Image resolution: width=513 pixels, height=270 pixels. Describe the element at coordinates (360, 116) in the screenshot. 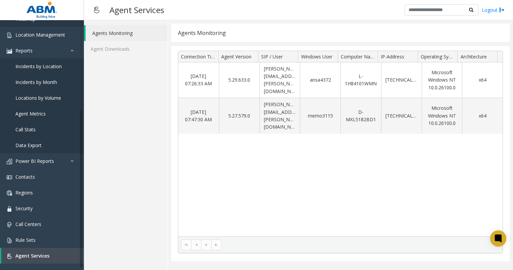

I see `td: D-MXL5182BD1` at that location.